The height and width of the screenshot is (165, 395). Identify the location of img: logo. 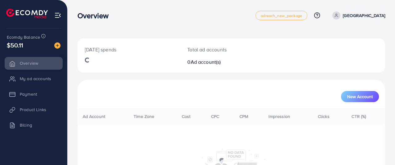
(27, 13).